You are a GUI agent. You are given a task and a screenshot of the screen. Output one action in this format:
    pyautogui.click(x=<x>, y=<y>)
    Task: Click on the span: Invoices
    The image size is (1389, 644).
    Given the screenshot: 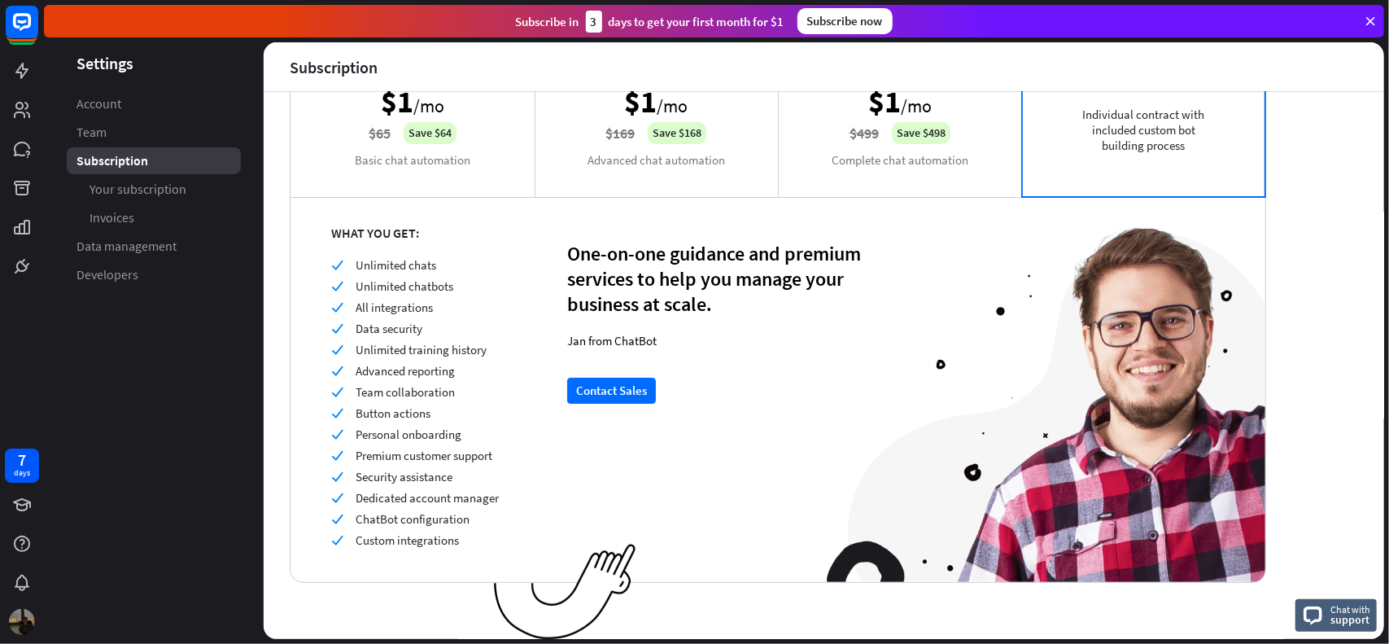 What is the action you would take?
    pyautogui.click(x=111, y=217)
    